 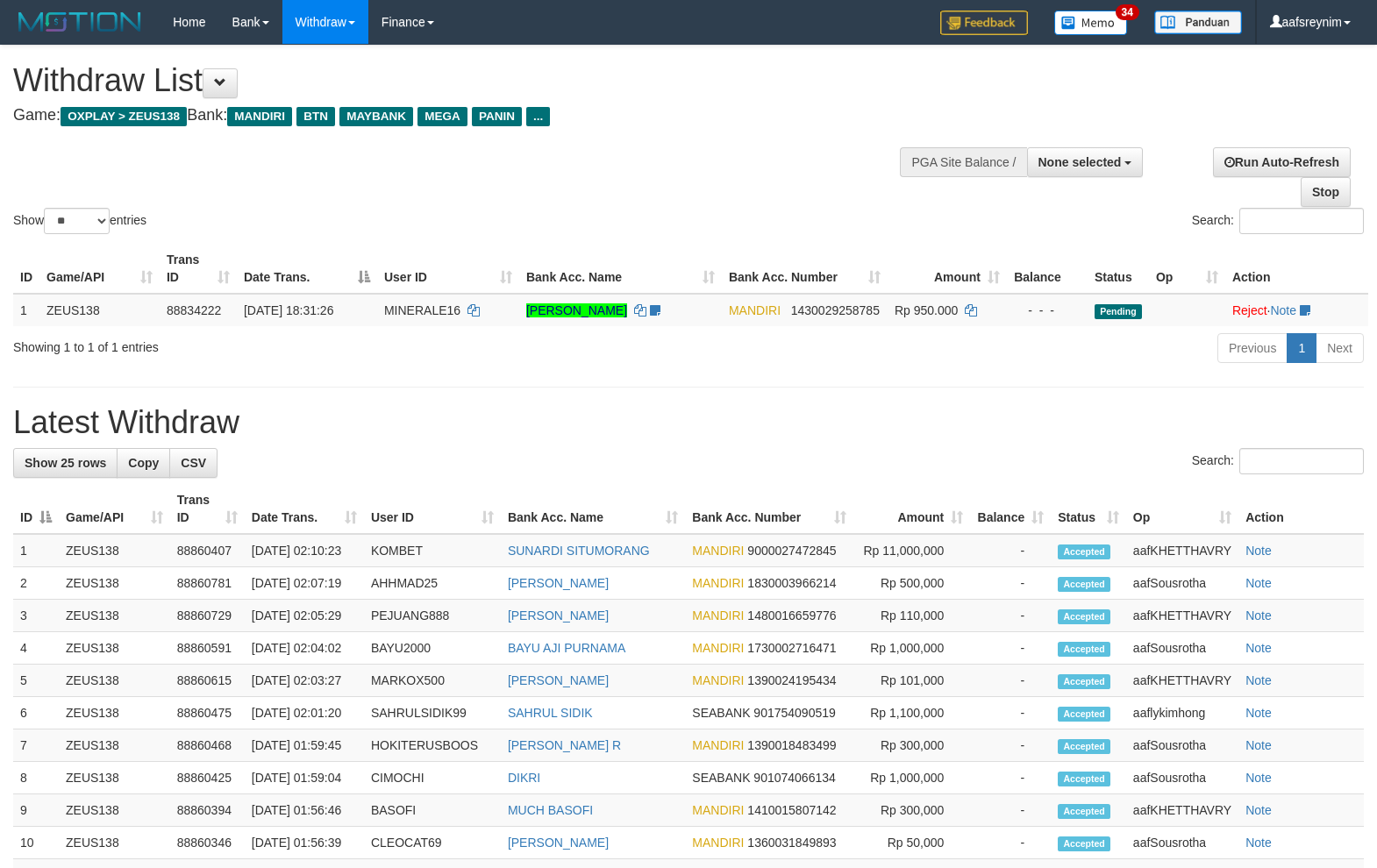 What do you see at coordinates (1011, 509) in the screenshot?
I see `th: Balance: activate to sort column ascending` at bounding box center [1011, 509].